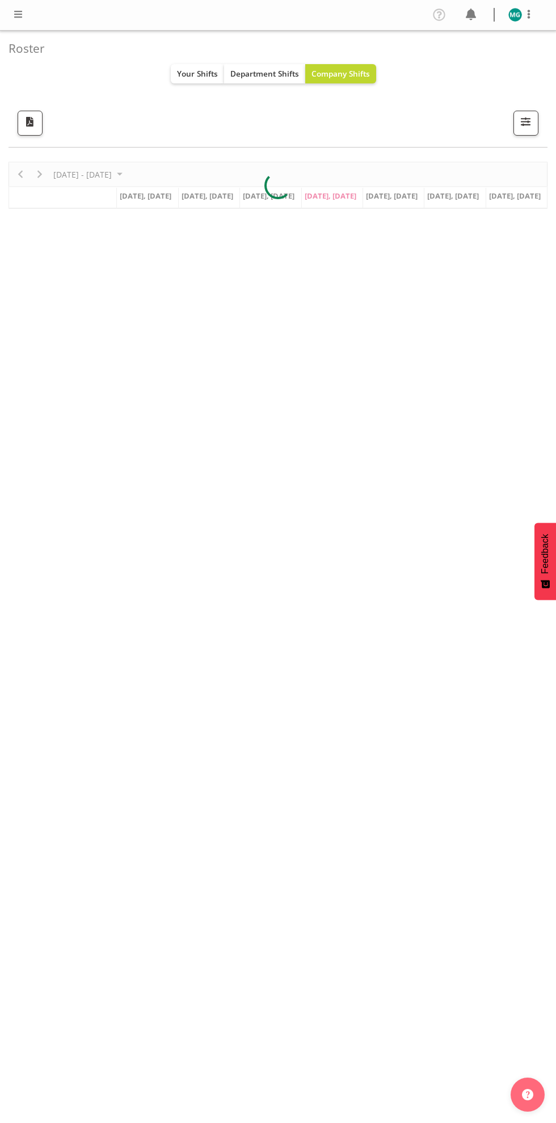  I want to click on span: Company Shifts, so click(340, 73).